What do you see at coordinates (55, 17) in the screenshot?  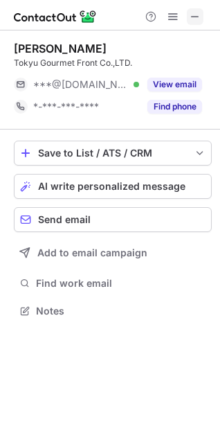 I see `img: ContactOut v5.3.10` at bounding box center [55, 17].